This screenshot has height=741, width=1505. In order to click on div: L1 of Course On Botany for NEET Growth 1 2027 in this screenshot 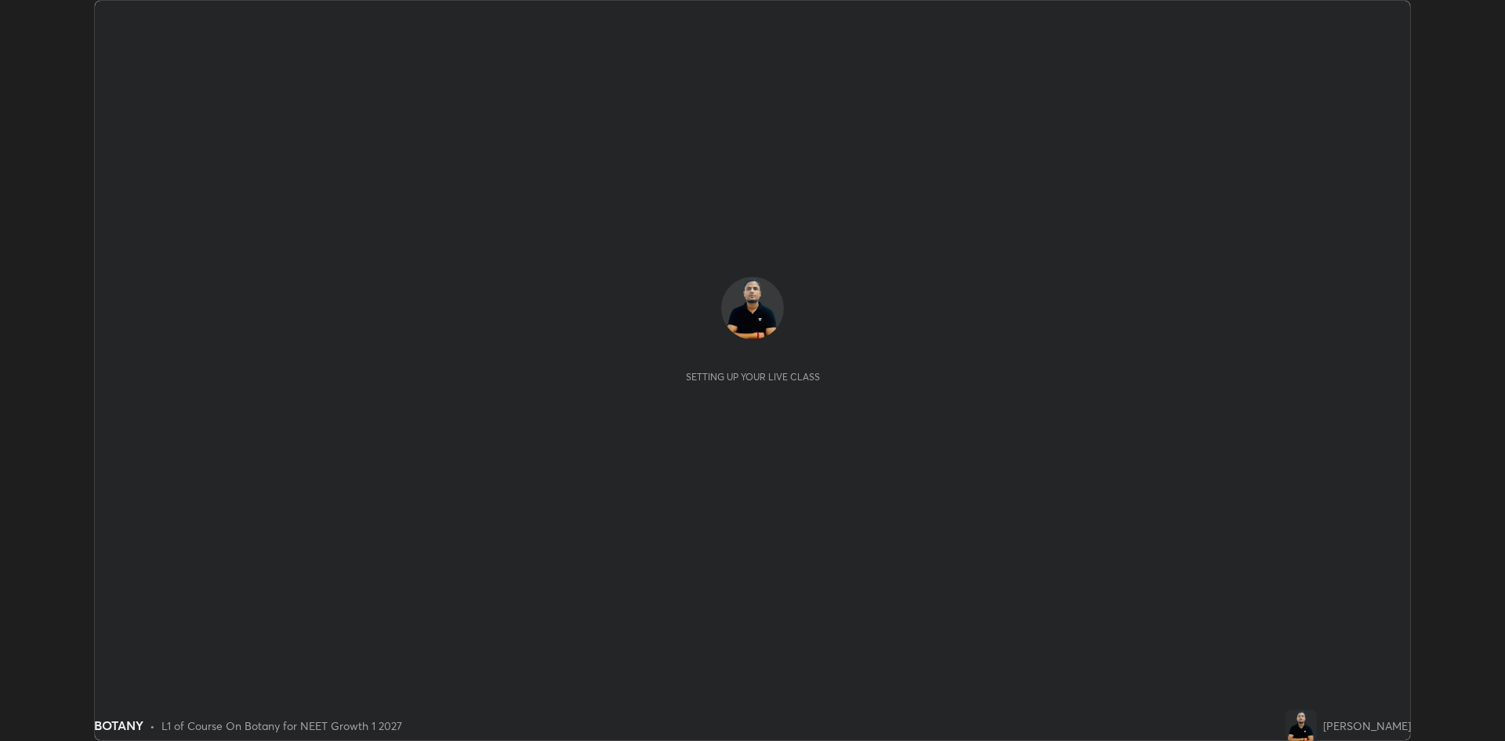, I will do `click(281, 725)`.